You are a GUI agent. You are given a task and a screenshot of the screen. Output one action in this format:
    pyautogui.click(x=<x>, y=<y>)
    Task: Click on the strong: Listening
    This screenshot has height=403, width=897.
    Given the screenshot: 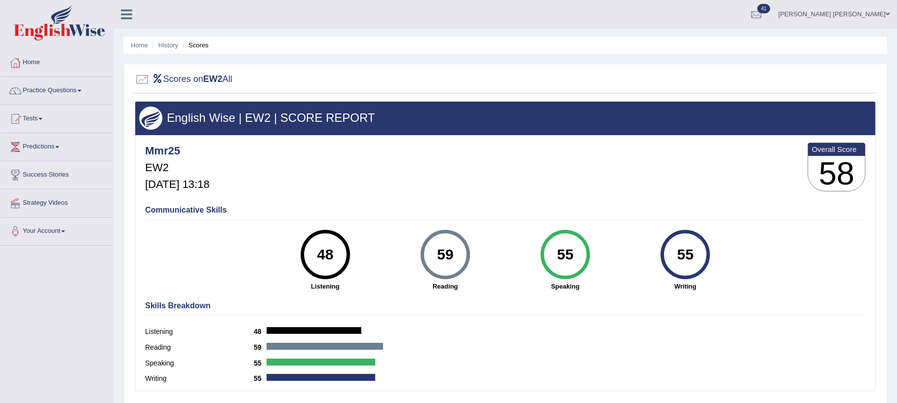 What is the action you would take?
    pyautogui.click(x=325, y=286)
    